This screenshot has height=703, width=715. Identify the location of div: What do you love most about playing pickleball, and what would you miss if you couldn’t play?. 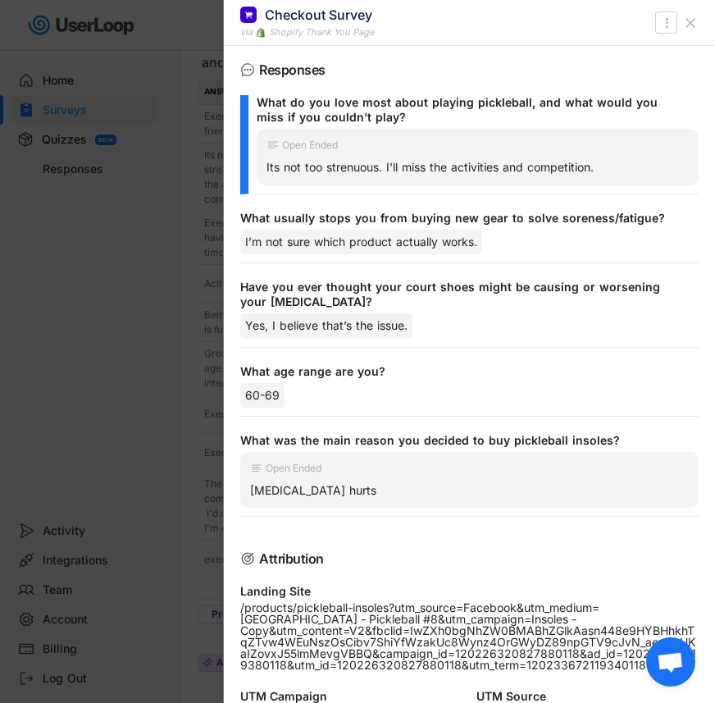
(471, 110).